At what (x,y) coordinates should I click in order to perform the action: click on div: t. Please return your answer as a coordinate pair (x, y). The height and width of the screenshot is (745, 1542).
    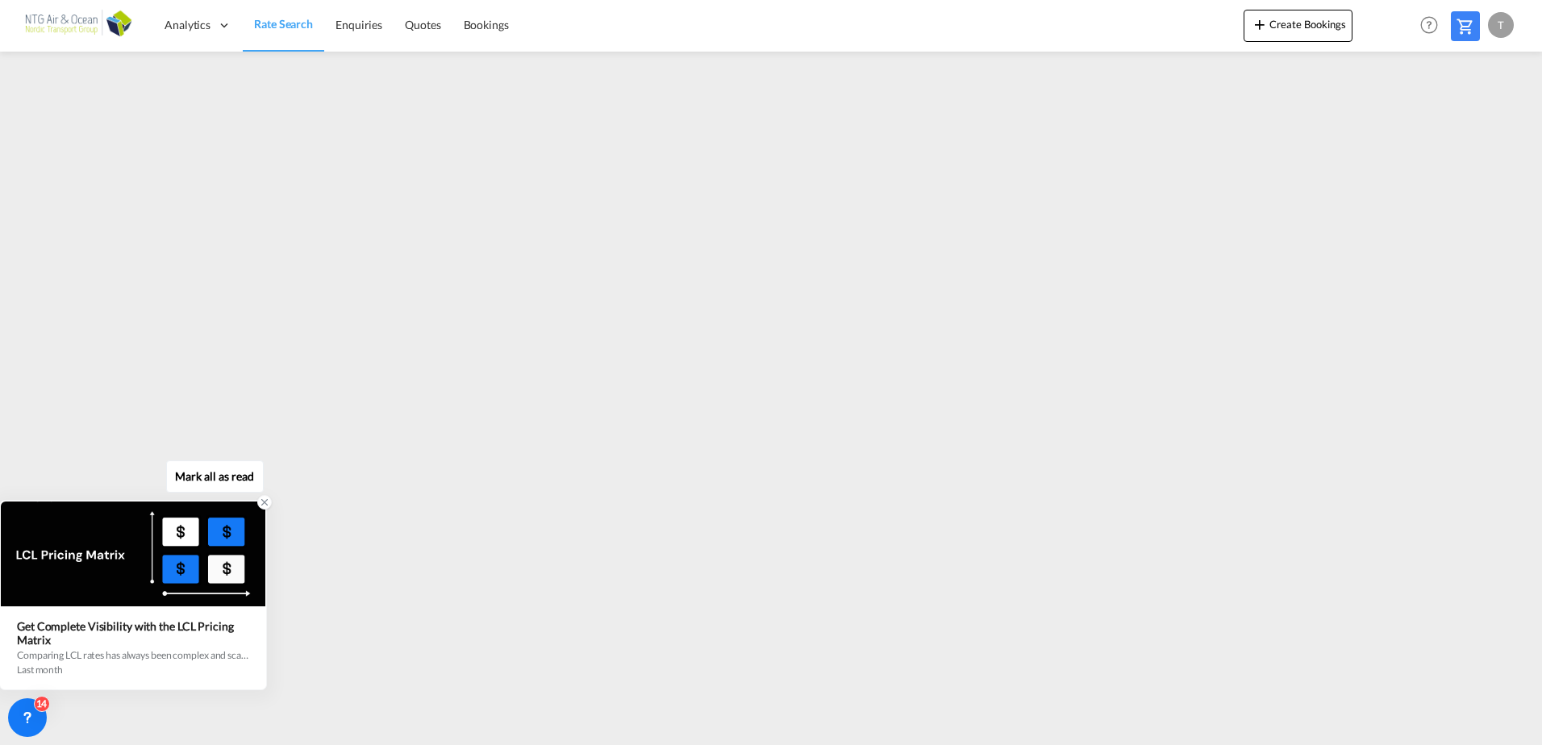
    Looking at the image, I should click on (1501, 25).